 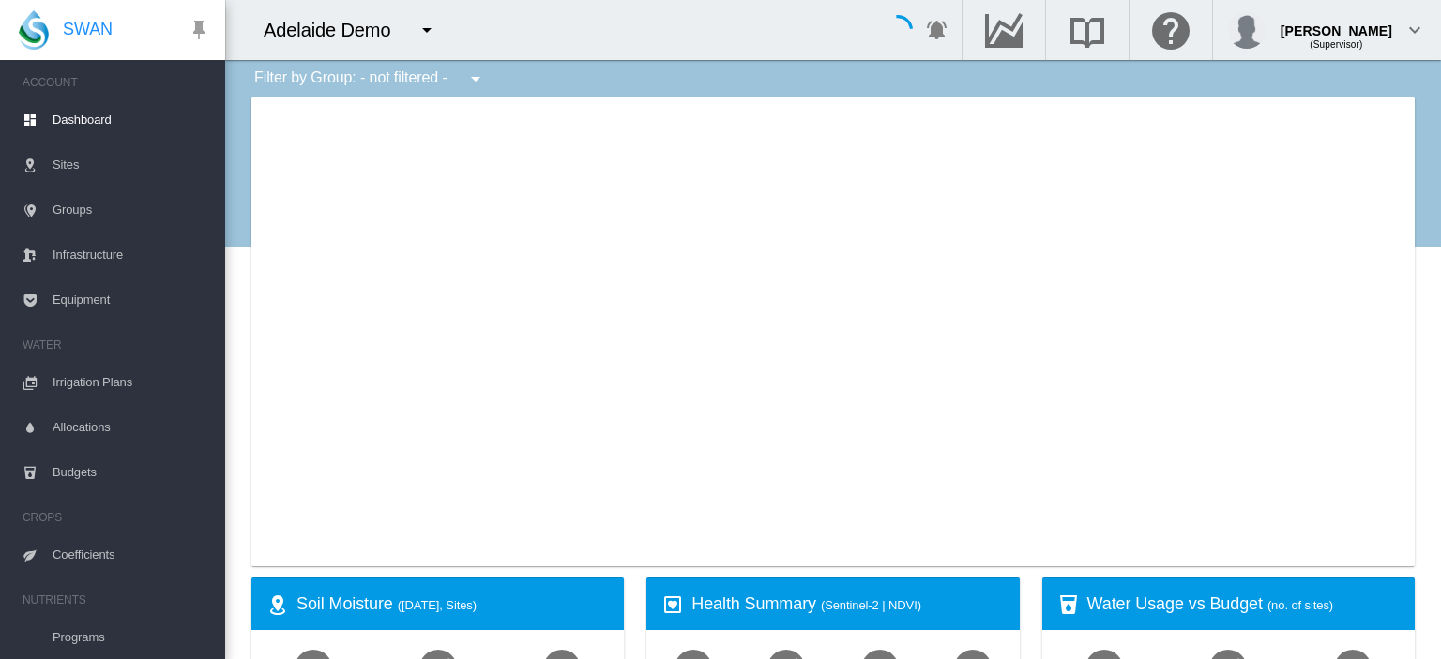 What do you see at coordinates (1004, 30) in the screenshot?
I see `md-icon: Go to the Data Hub` at bounding box center [1004, 30].